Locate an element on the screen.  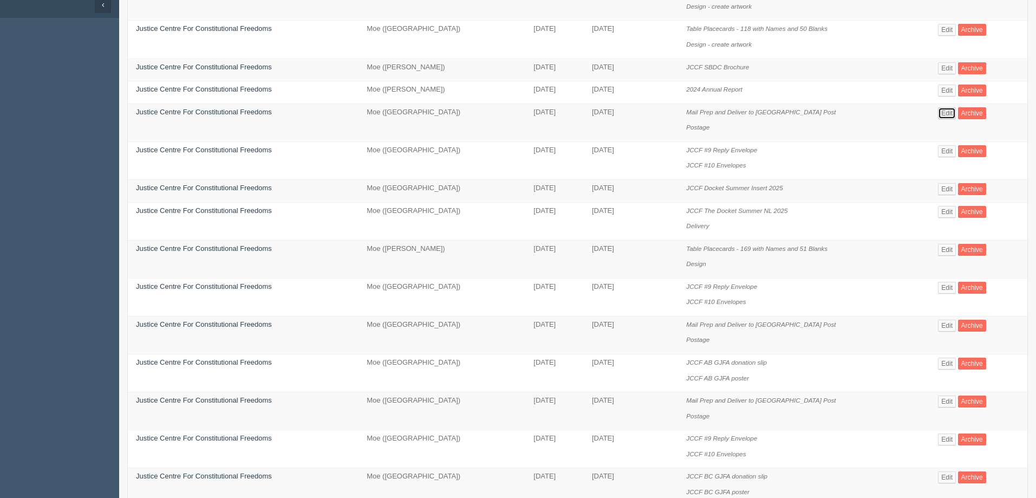
i: JCCF BC GJFA donation slip is located at coordinates (727, 475).